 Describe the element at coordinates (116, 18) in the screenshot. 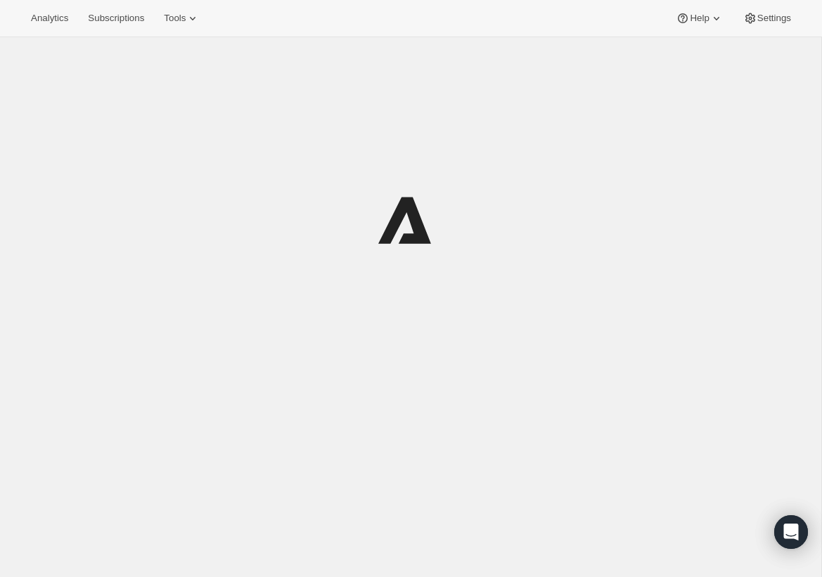

I see `span: Subscriptions` at that location.